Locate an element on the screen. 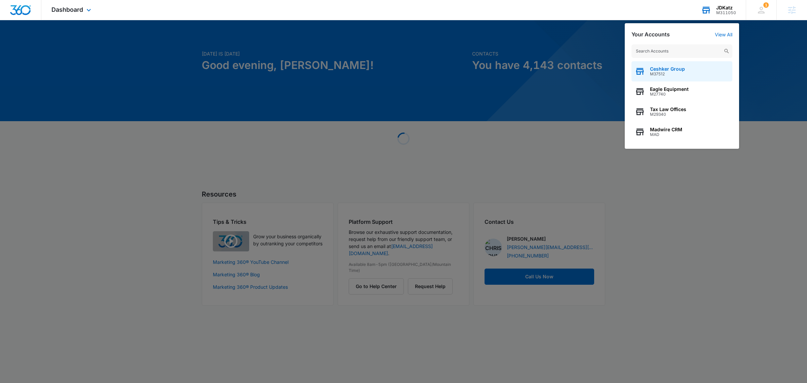  span: Eagle Equipment is located at coordinates (669, 89).